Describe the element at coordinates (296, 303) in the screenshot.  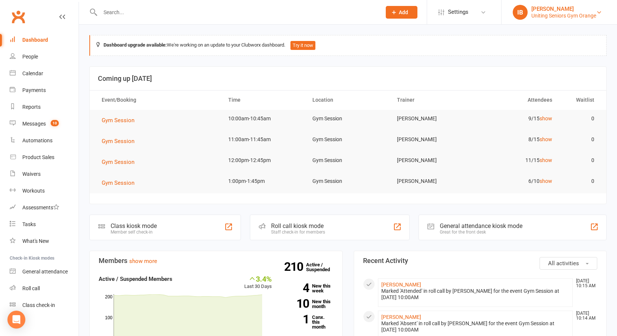
I see `strong: 10` at that location.